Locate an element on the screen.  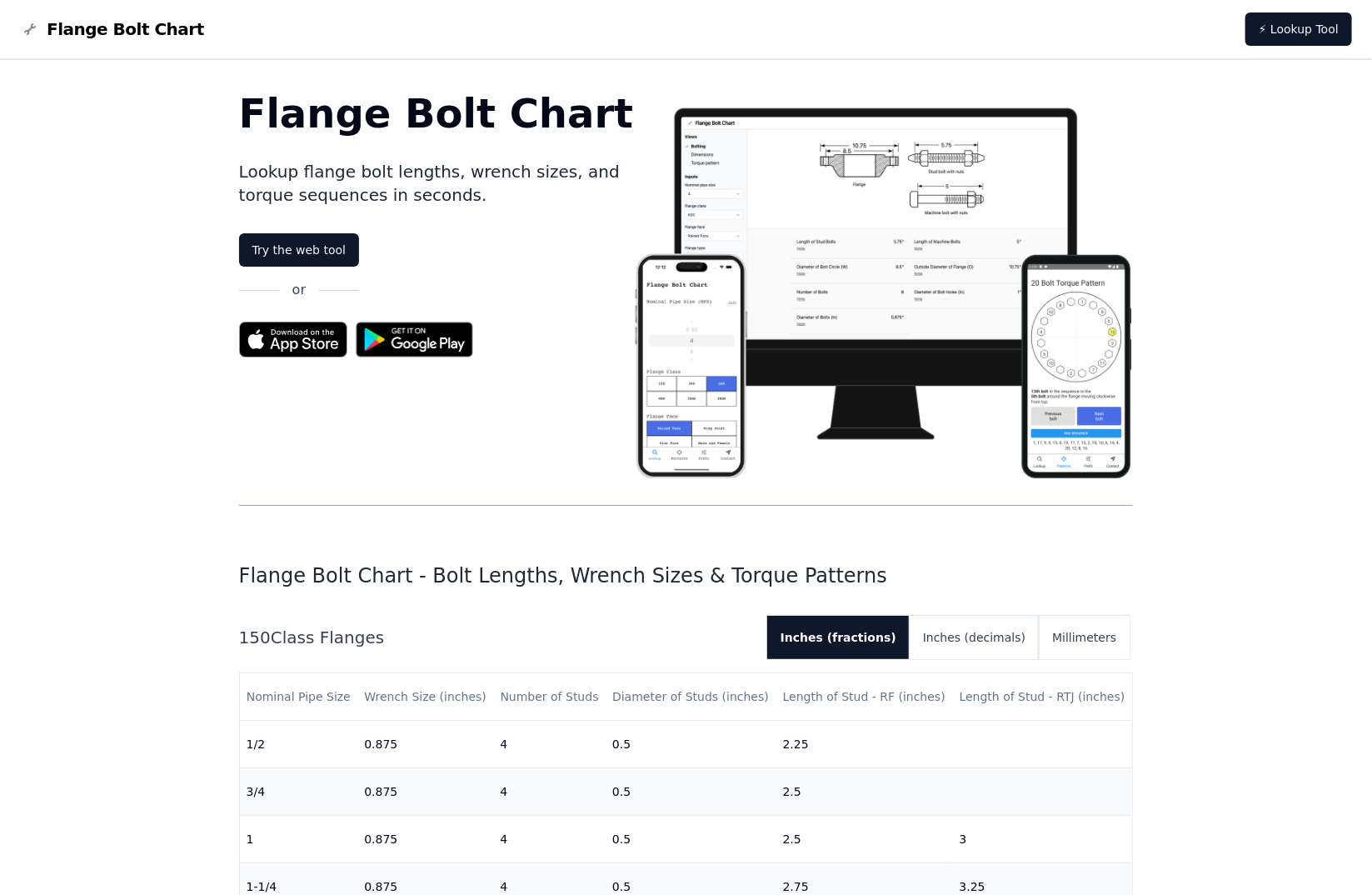
a: Try the web tool is located at coordinates (300, 250).